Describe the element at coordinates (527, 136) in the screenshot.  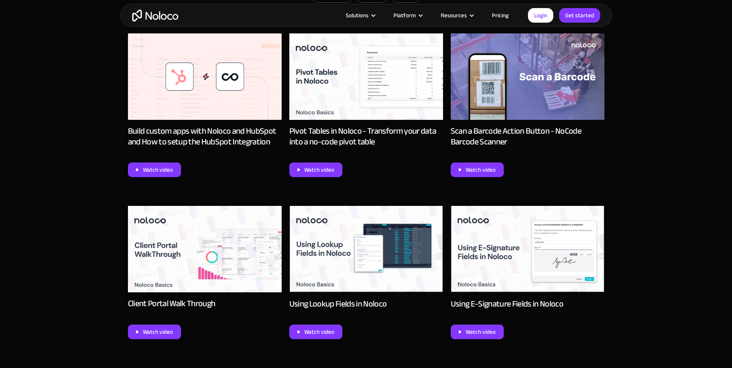
I see `div: Scan a Barcode Action Button - NoCode Barcode Scanner` at that location.